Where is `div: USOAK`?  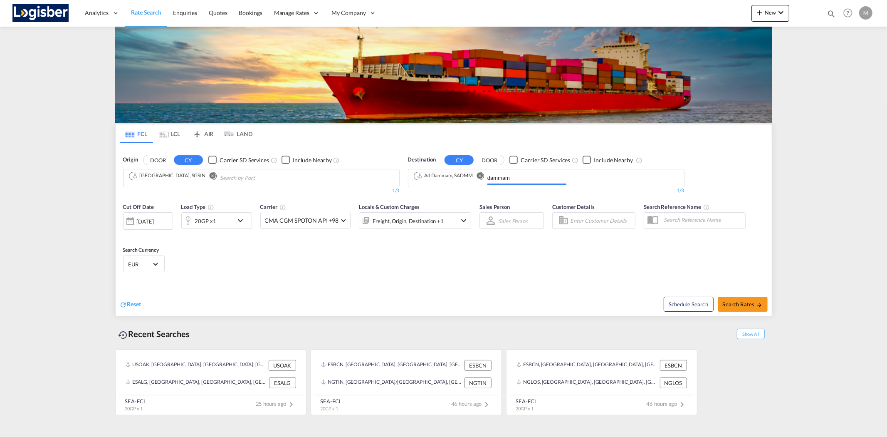 div: USOAK is located at coordinates (282, 365).